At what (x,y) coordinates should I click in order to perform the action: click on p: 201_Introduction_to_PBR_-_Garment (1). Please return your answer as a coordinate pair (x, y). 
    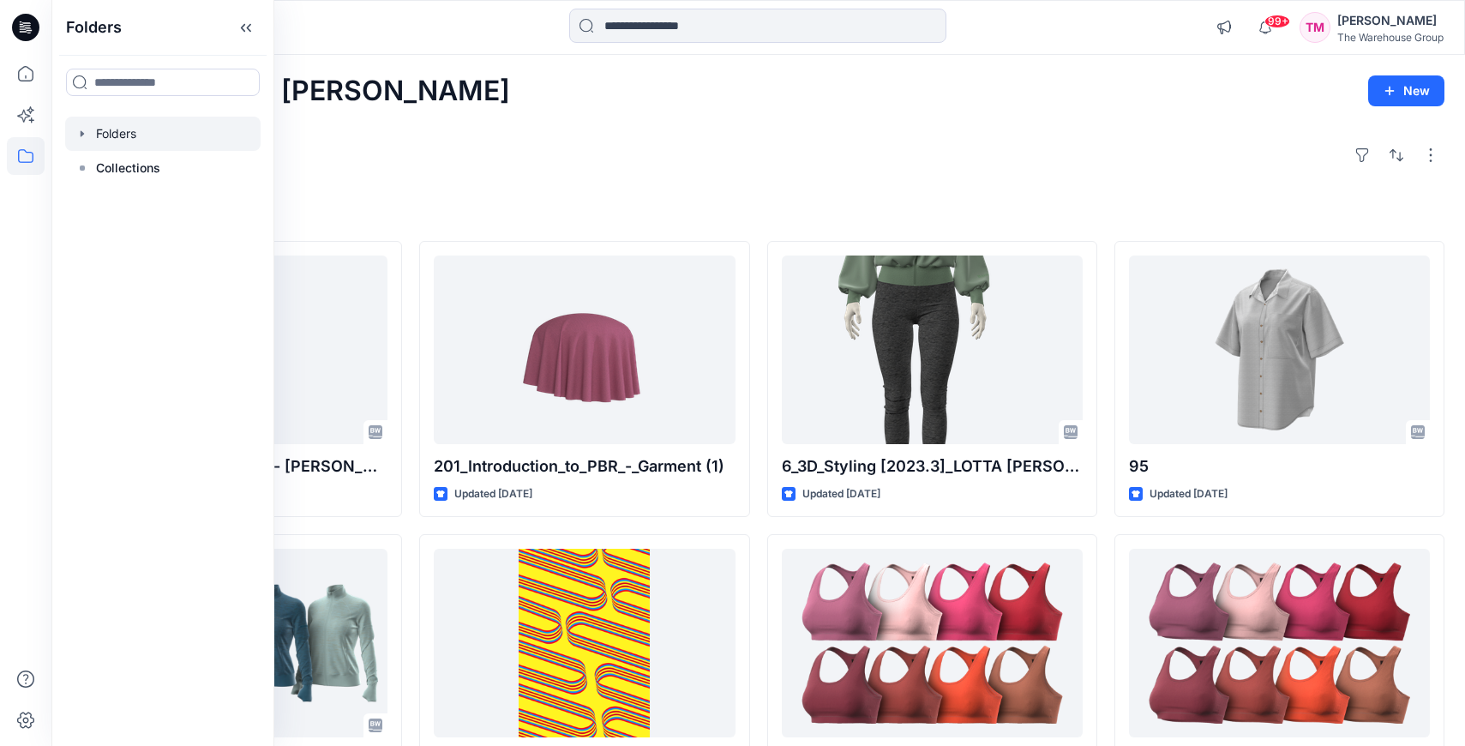
    Looking at the image, I should click on (584, 466).